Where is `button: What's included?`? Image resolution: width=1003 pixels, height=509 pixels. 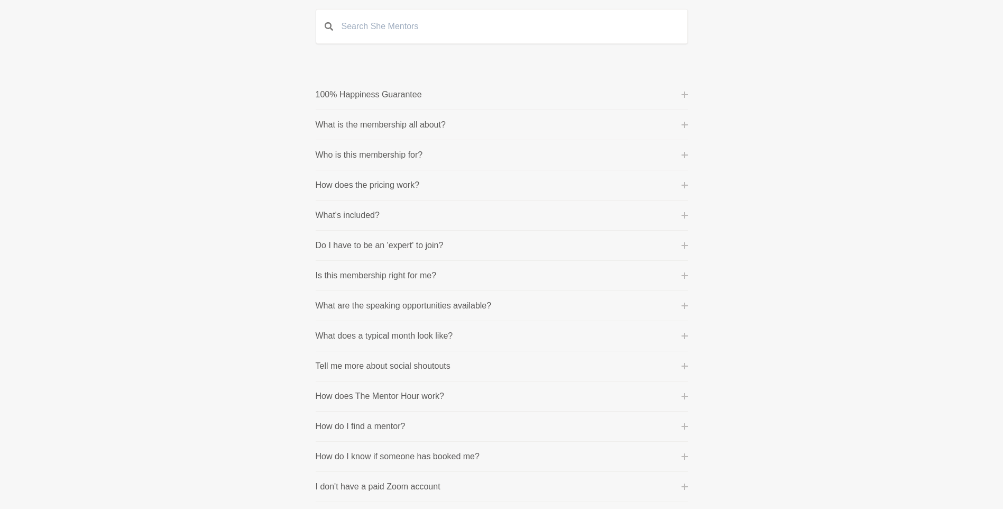 button: What's included? is located at coordinates (502, 215).